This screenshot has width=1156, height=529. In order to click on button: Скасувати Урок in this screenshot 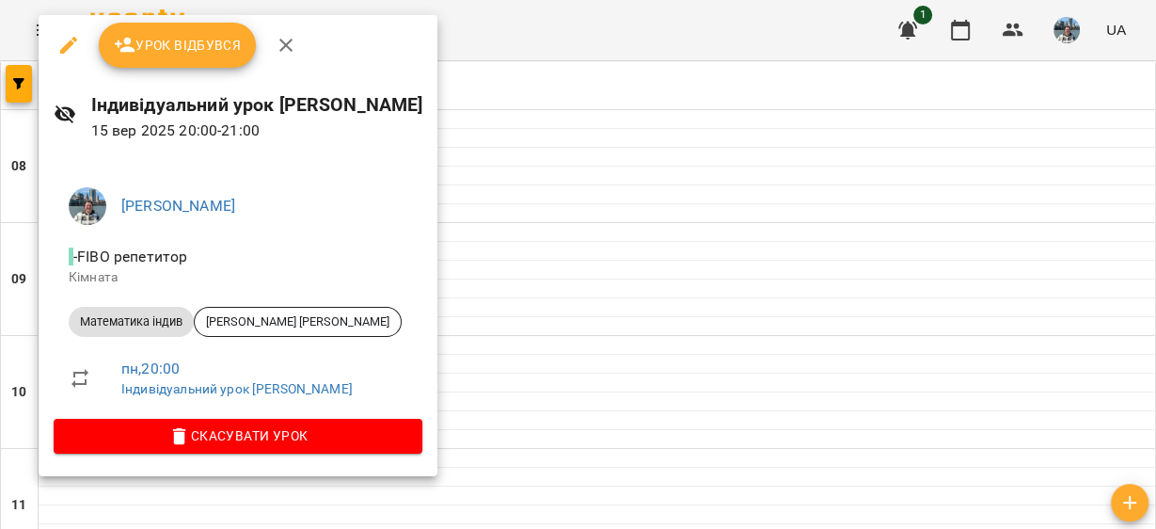, I will do `click(238, 435)`.